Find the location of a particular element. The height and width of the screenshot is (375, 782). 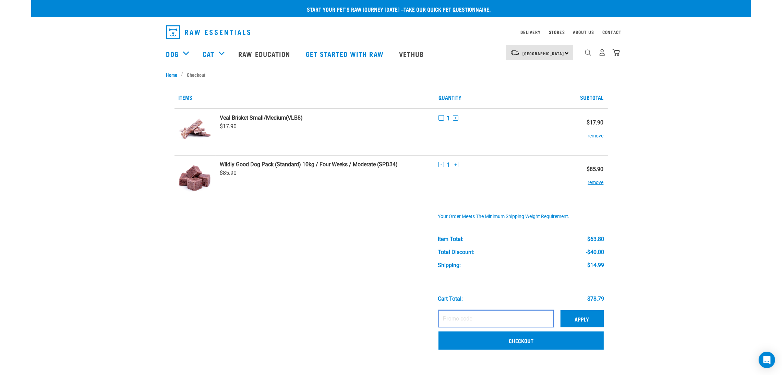

img: user.png is located at coordinates (602, 52).